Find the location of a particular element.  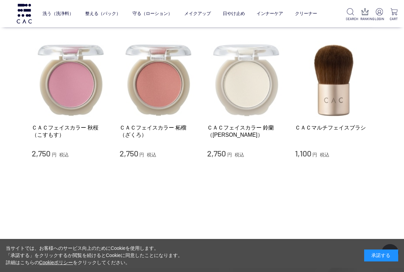

a: 日やけ止め is located at coordinates (234, 14).